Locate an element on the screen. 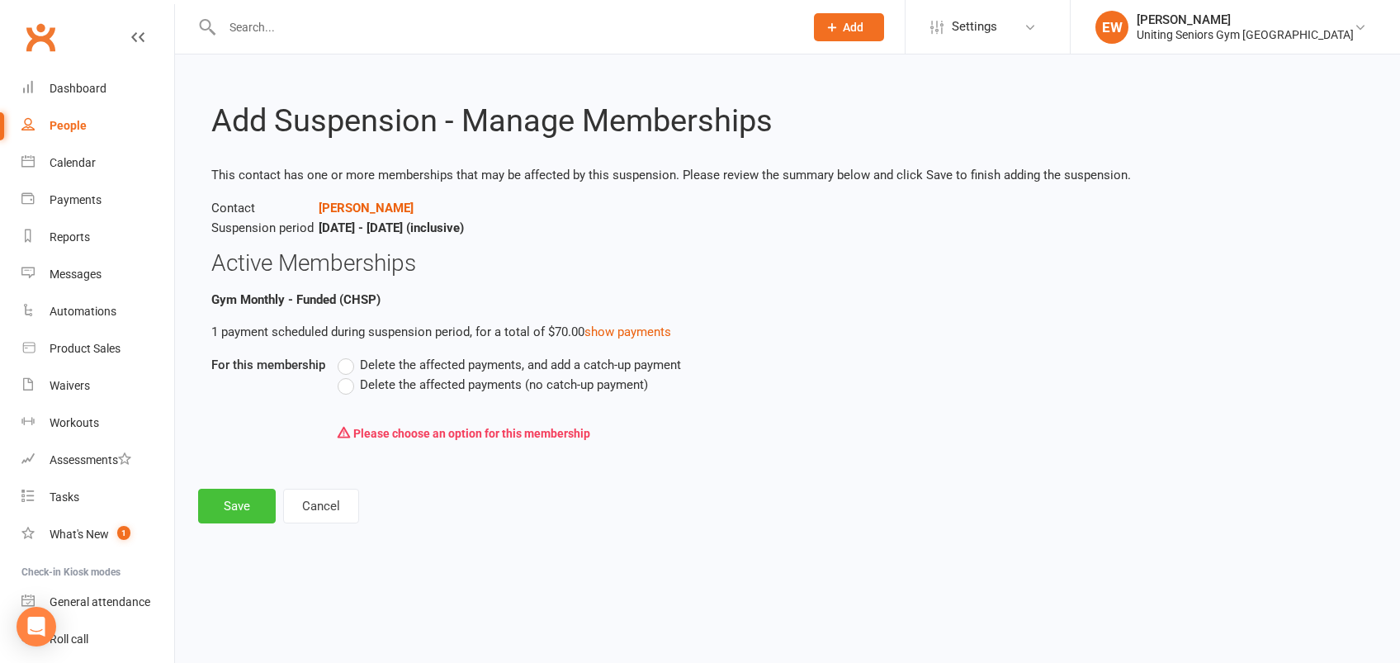 The image size is (1400, 663). p: This contact has one or more memberships that may be affected by this suspension. Please review t... is located at coordinates (788, 175).